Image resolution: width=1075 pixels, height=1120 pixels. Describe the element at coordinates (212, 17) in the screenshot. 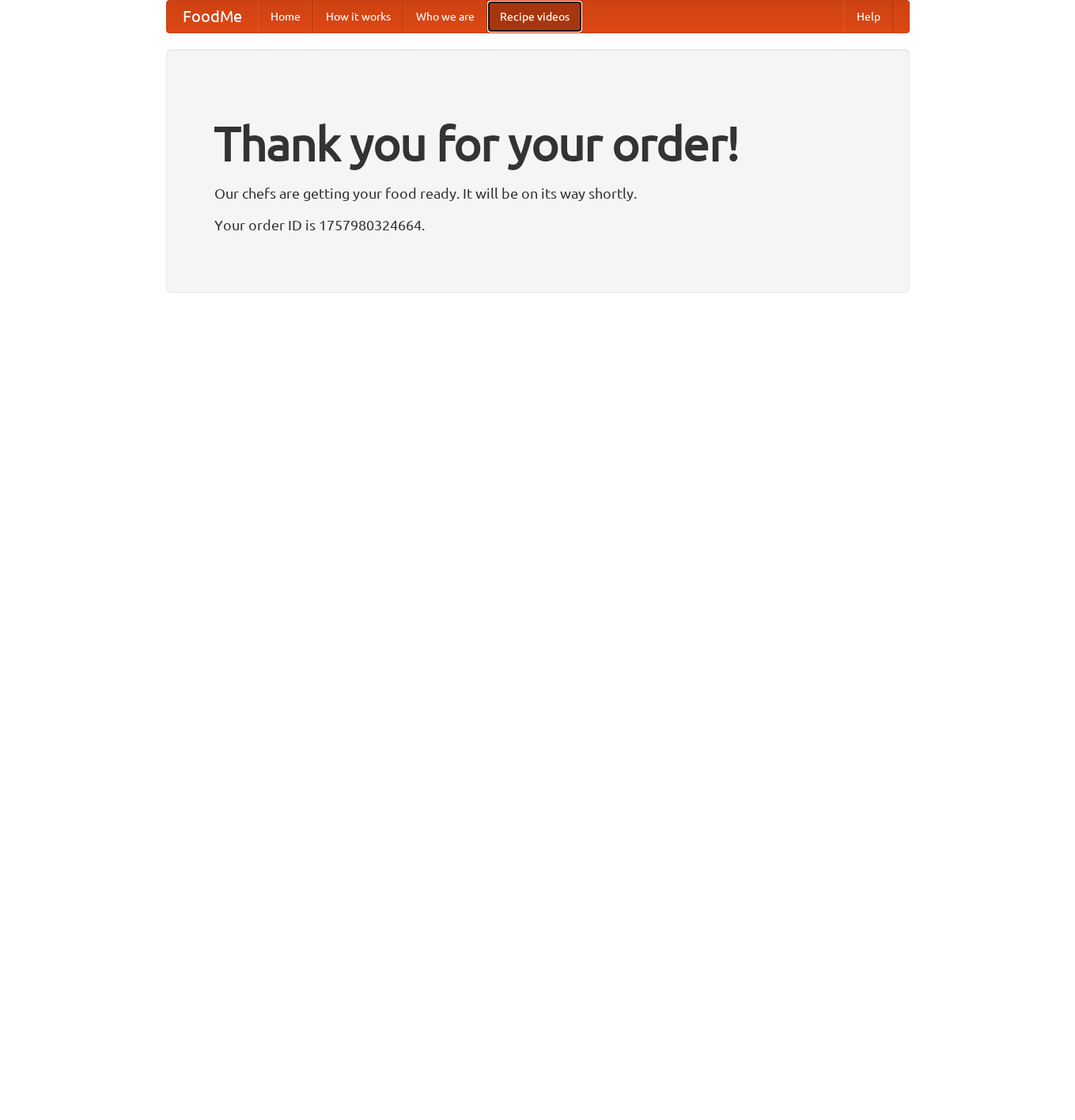

I see `a: FoodMe` at that location.